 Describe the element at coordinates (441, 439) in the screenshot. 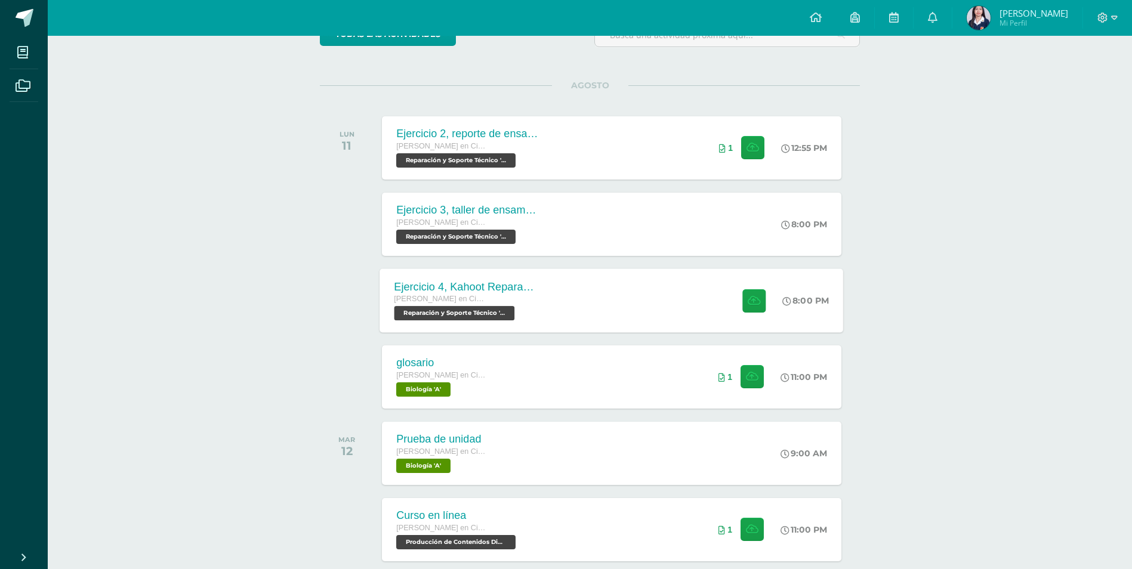

I see `div: Prueba de unidad` at that location.